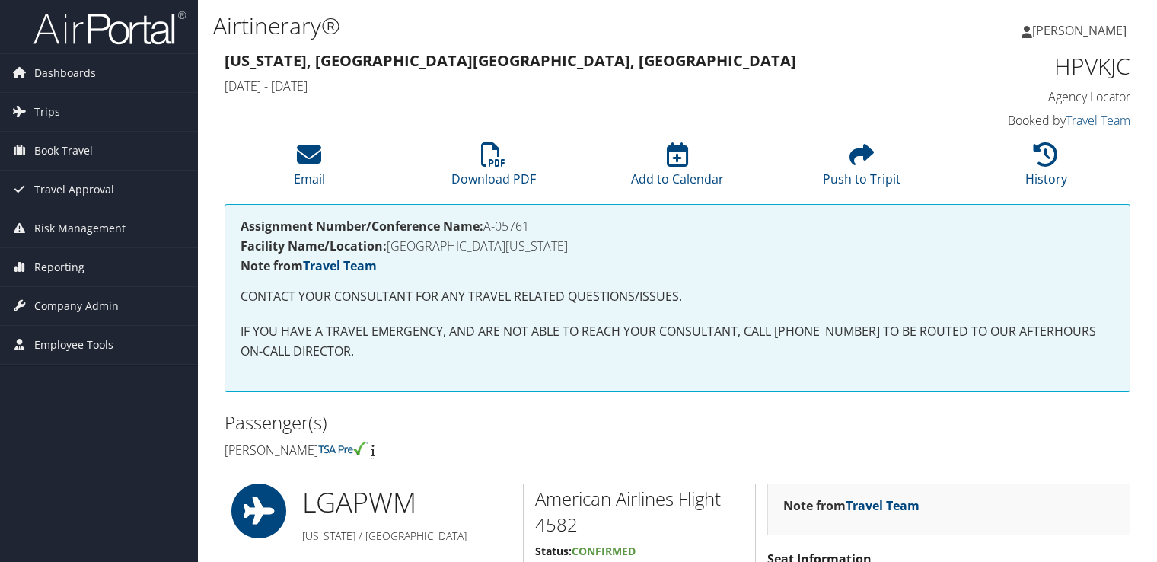 The height and width of the screenshot is (562, 1157). Describe the element at coordinates (47, 112) in the screenshot. I see `span: Trips` at that location.